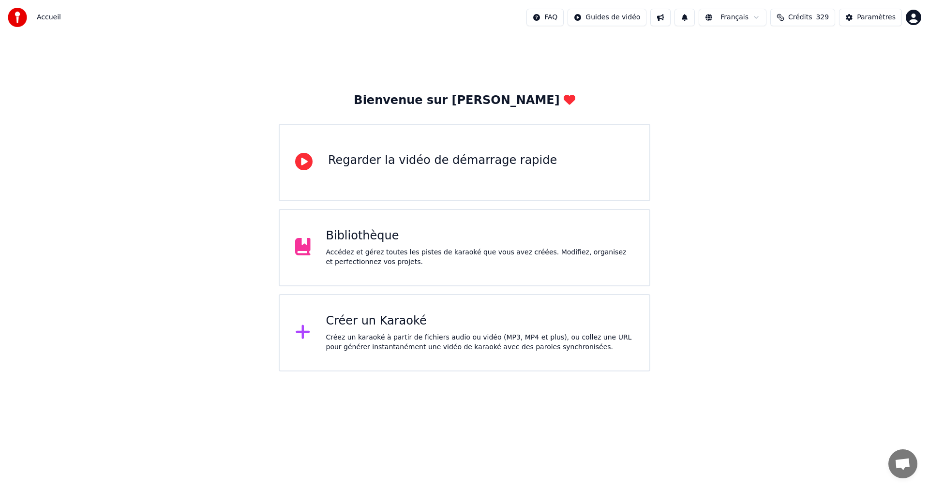 Image resolution: width=929 pixels, height=488 pixels. What do you see at coordinates (480, 236) in the screenshot?
I see `div: Bibliothèque` at bounding box center [480, 236].